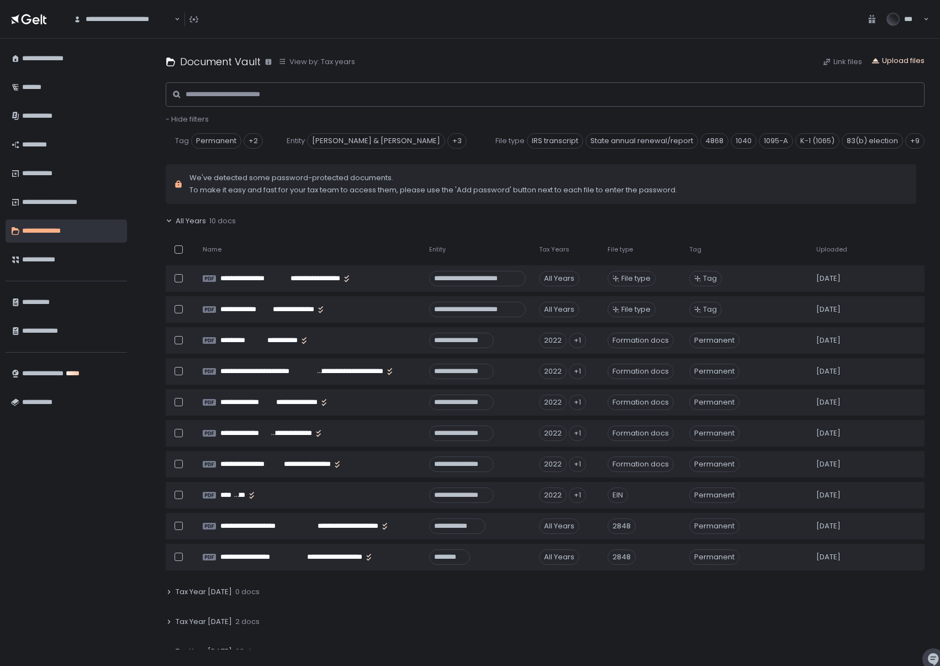  I want to click on span: We've detected some password-protected documents., so click(433, 178).